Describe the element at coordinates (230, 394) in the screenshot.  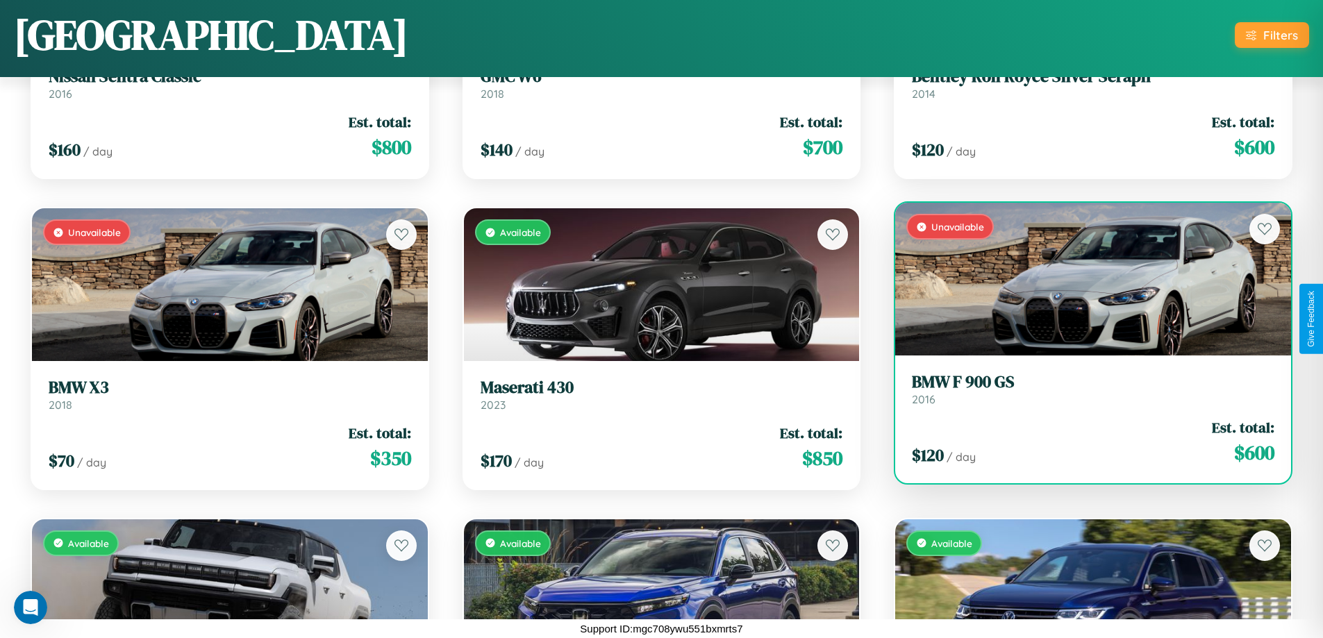
I see `a: BMW X32018` at that location.